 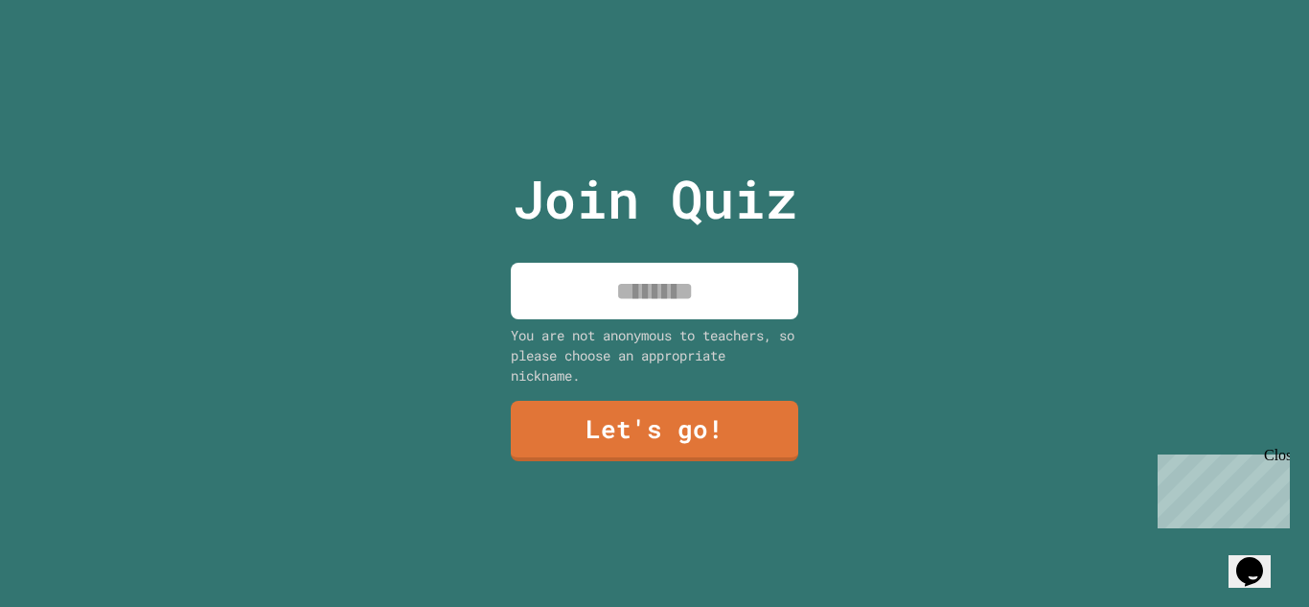 What do you see at coordinates (70, 64) in the screenshot?
I see `div: Chat with us now!Close` at bounding box center [70, 64].